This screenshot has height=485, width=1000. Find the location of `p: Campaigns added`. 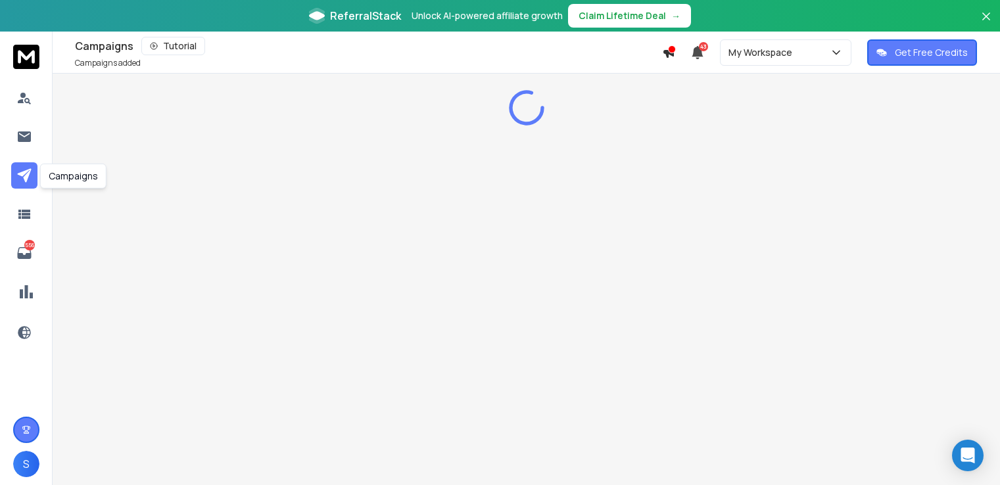

p: Campaigns added is located at coordinates (108, 63).